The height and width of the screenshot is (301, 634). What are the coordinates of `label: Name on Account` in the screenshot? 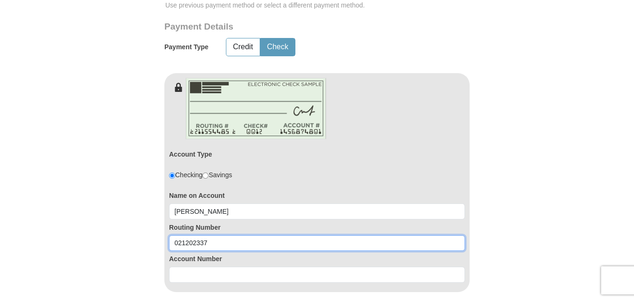 It's located at (317, 196).